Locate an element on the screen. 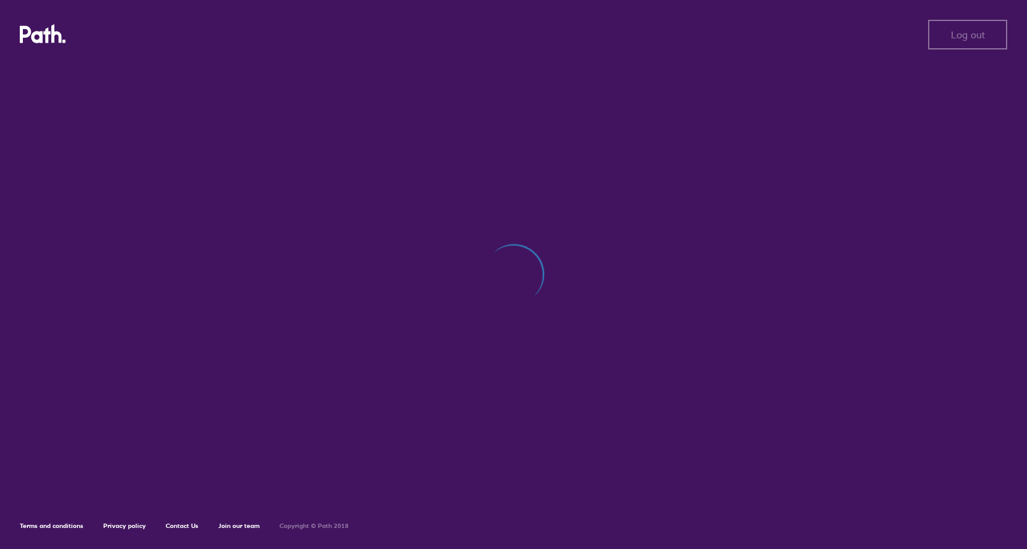 The width and height of the screenshot is (1027, 549). a: Contact Us is located at coordinates (182, 526).